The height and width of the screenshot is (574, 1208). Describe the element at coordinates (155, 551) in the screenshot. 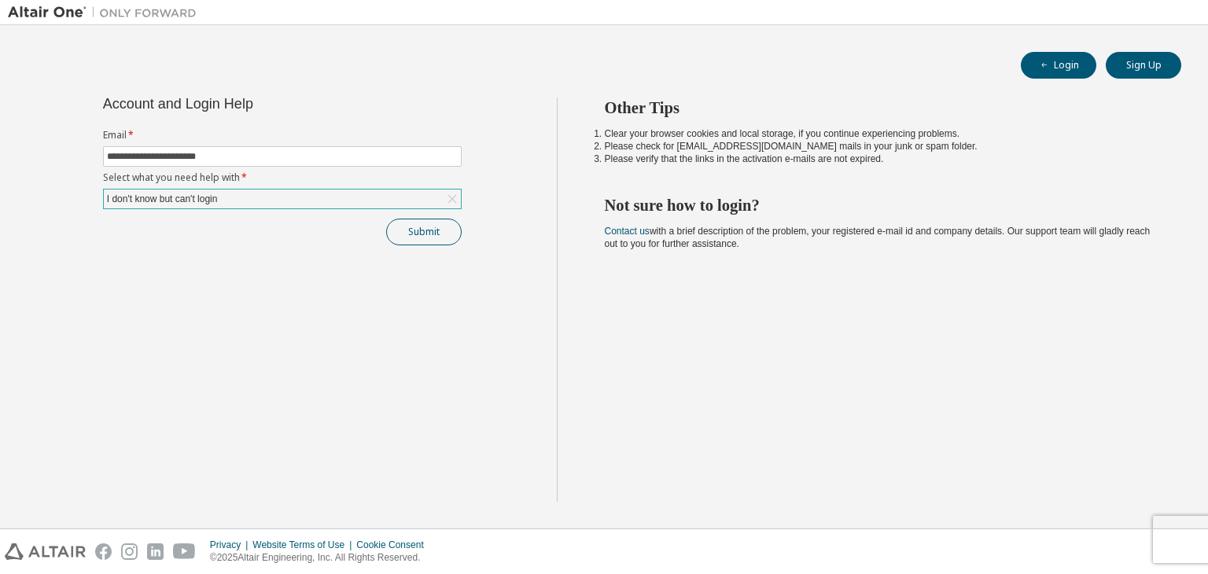

I see `img: linkedin.svg` at that location.